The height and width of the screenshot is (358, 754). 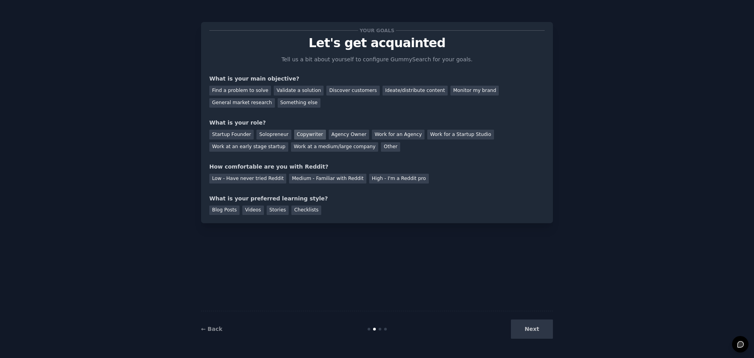 I want to click on div: High - I'm a Reddit pro, so click(x=399, y=178).